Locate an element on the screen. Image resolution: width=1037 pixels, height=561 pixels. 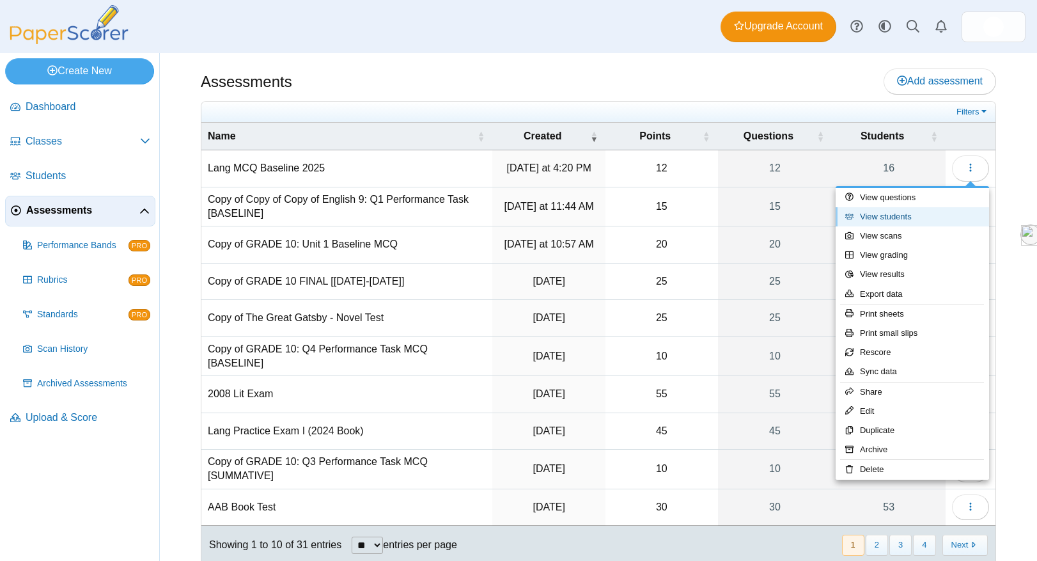
a: Add assessment is located at coordinates (940, 81).